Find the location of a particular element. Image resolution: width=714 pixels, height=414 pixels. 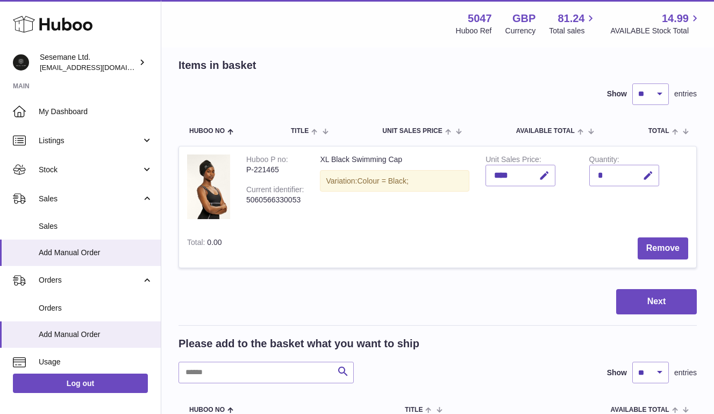

label: Unit Sales Price is located at coordinates (513, 160).